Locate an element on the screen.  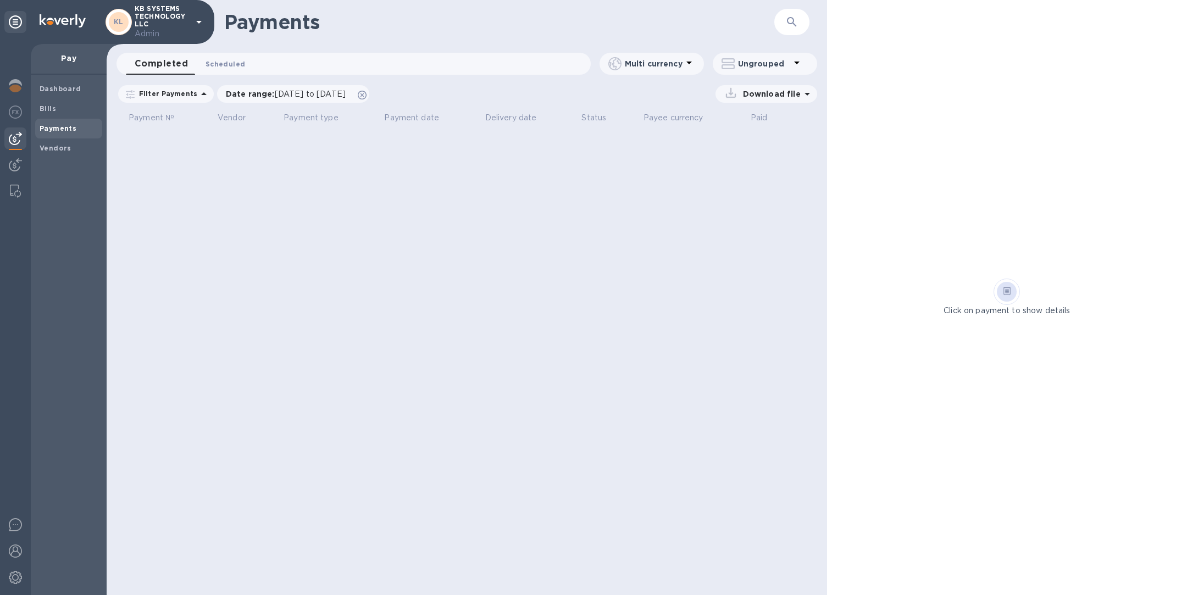
p: KB SYSTEMS TECHNOLOGY LLC is located at coordinates (162, 22).